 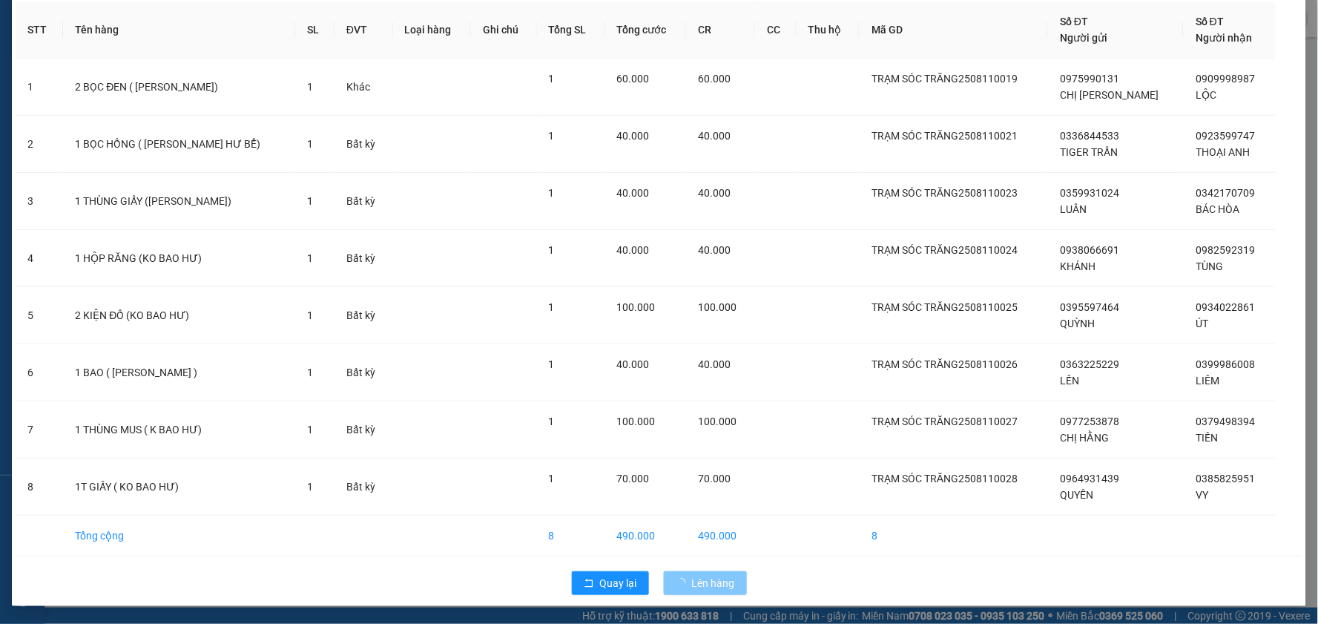 What do you see at coordinates (39, 315) in the screenshot?
I see `td: 5` at bounding box center [39, 315].